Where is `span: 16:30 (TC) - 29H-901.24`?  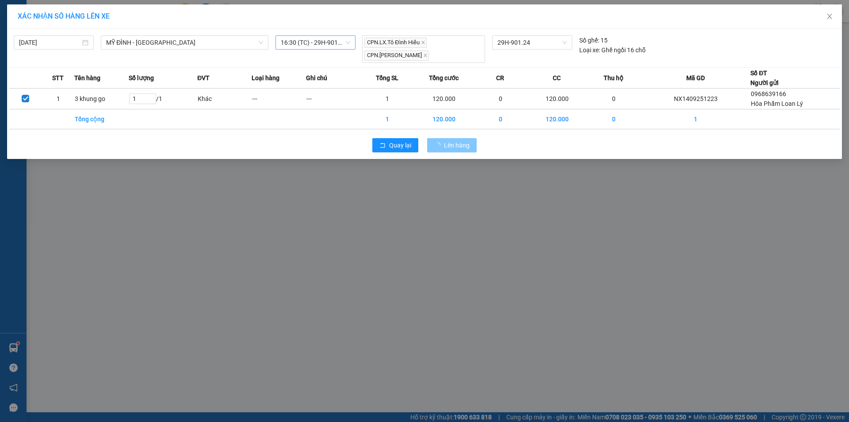
span: 16:30 (TC) - 29H-901.24 is located at coordinates (315, 42).